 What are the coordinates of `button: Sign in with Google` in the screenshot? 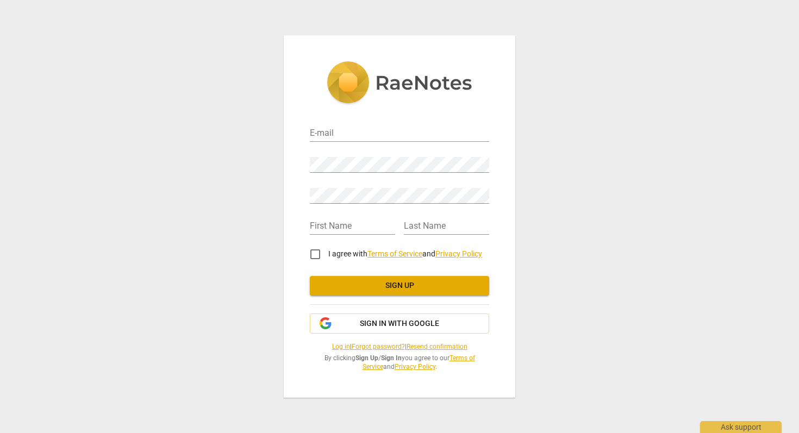 It's located at (400, 324).